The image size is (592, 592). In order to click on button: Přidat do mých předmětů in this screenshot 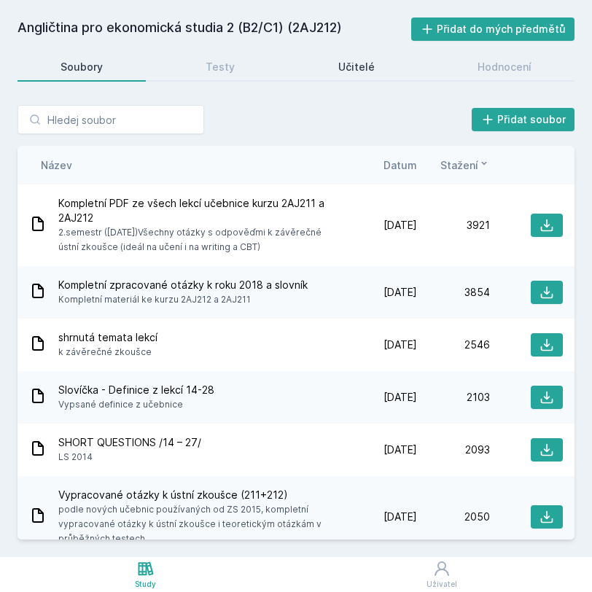, I will do `click(493, 29)`.